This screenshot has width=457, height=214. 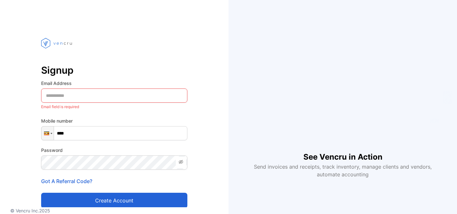 What do you see at coordinates (343, 152) in the screenshot?
I see `h1: See Vencru in Action` at bounding box center [343, 152].